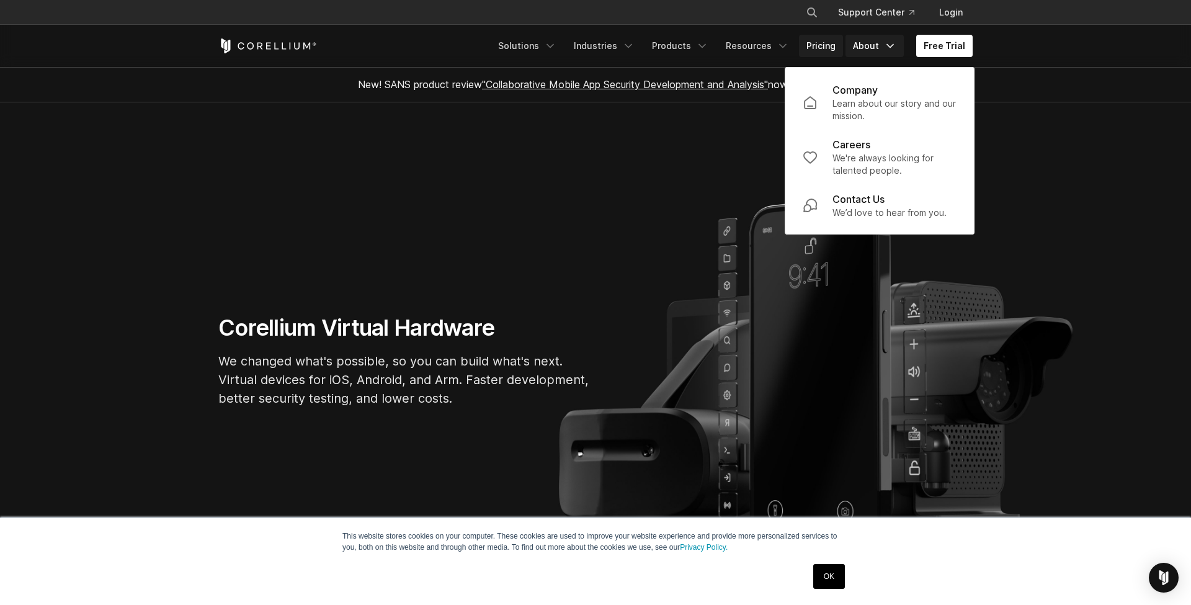  I want to click on a: Free Trial, so click(944, 46).